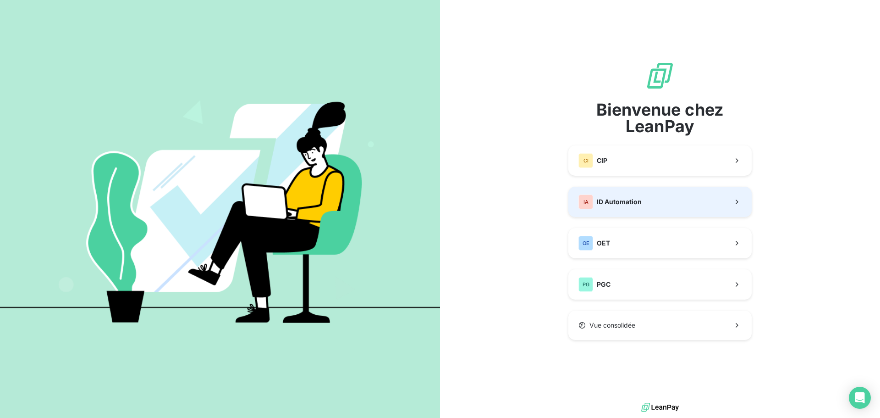  What do you see at coordinates (619, 202) in the screenshot?
I see `span: ID Automation` at bounding box center [619, 202].